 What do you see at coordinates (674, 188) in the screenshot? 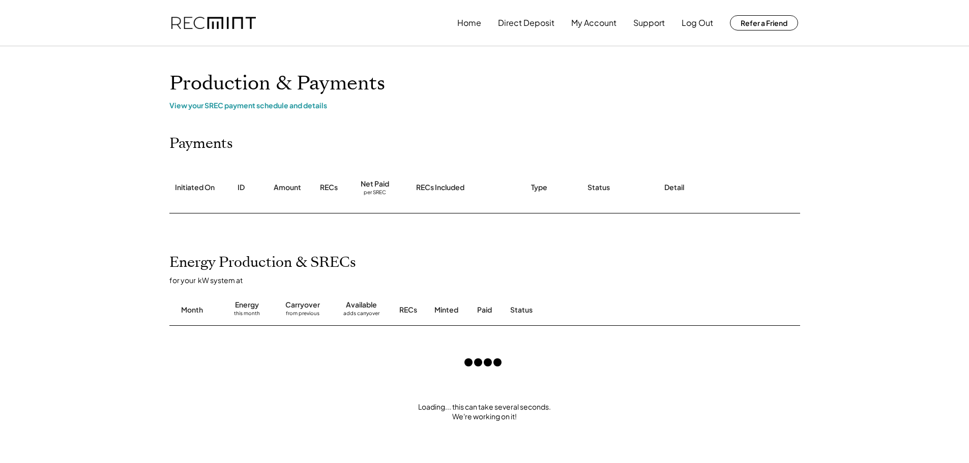
I see `div: Detail` at bounding box center [674, 188].